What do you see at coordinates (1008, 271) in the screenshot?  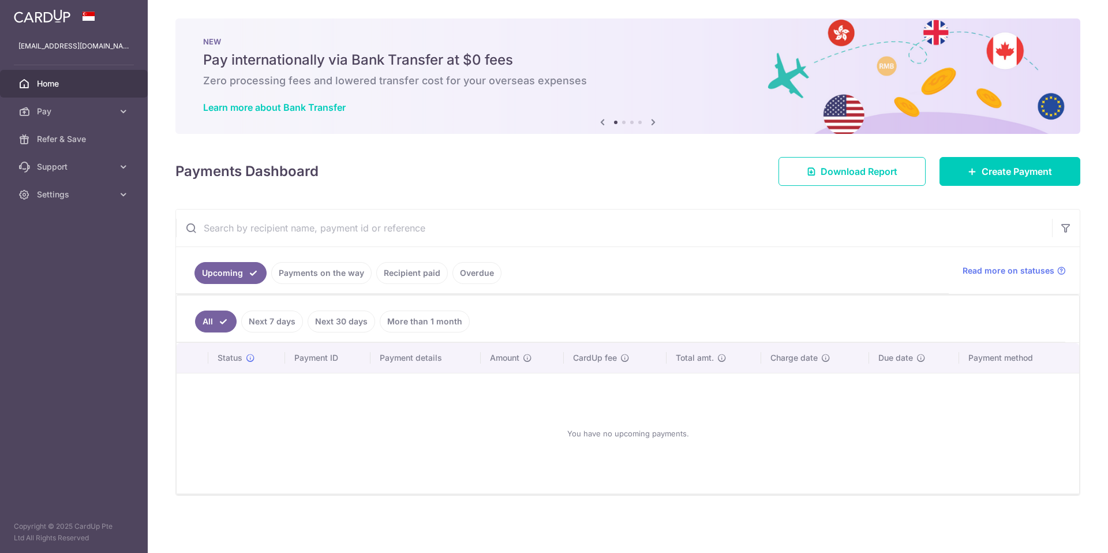 I see `span: Read more on statuses` at bounding box center [1008, 271].